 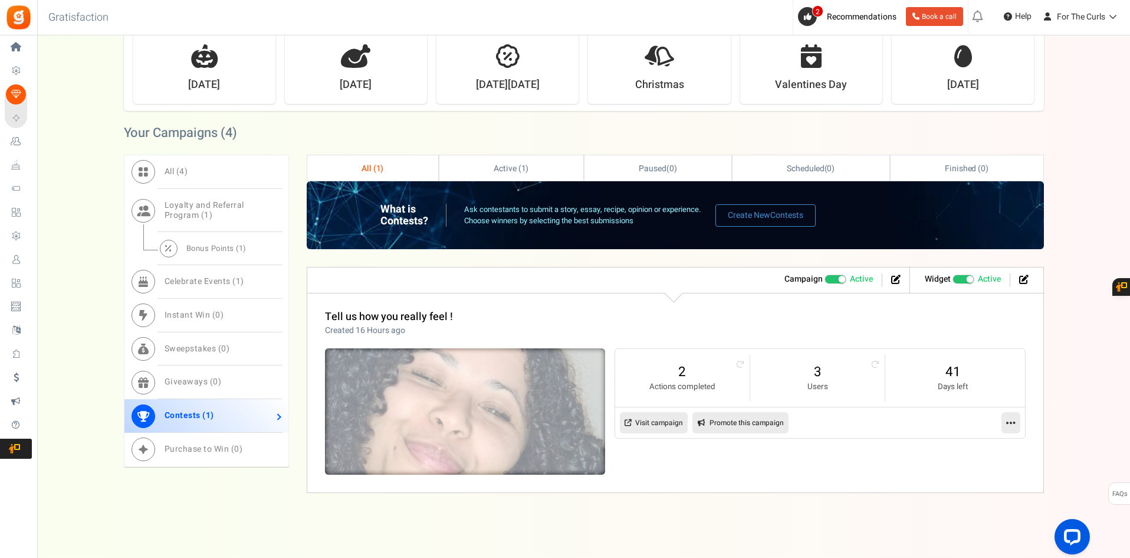 I want to click on span: Celebrate Events ( ), so click(x=204, y=281).